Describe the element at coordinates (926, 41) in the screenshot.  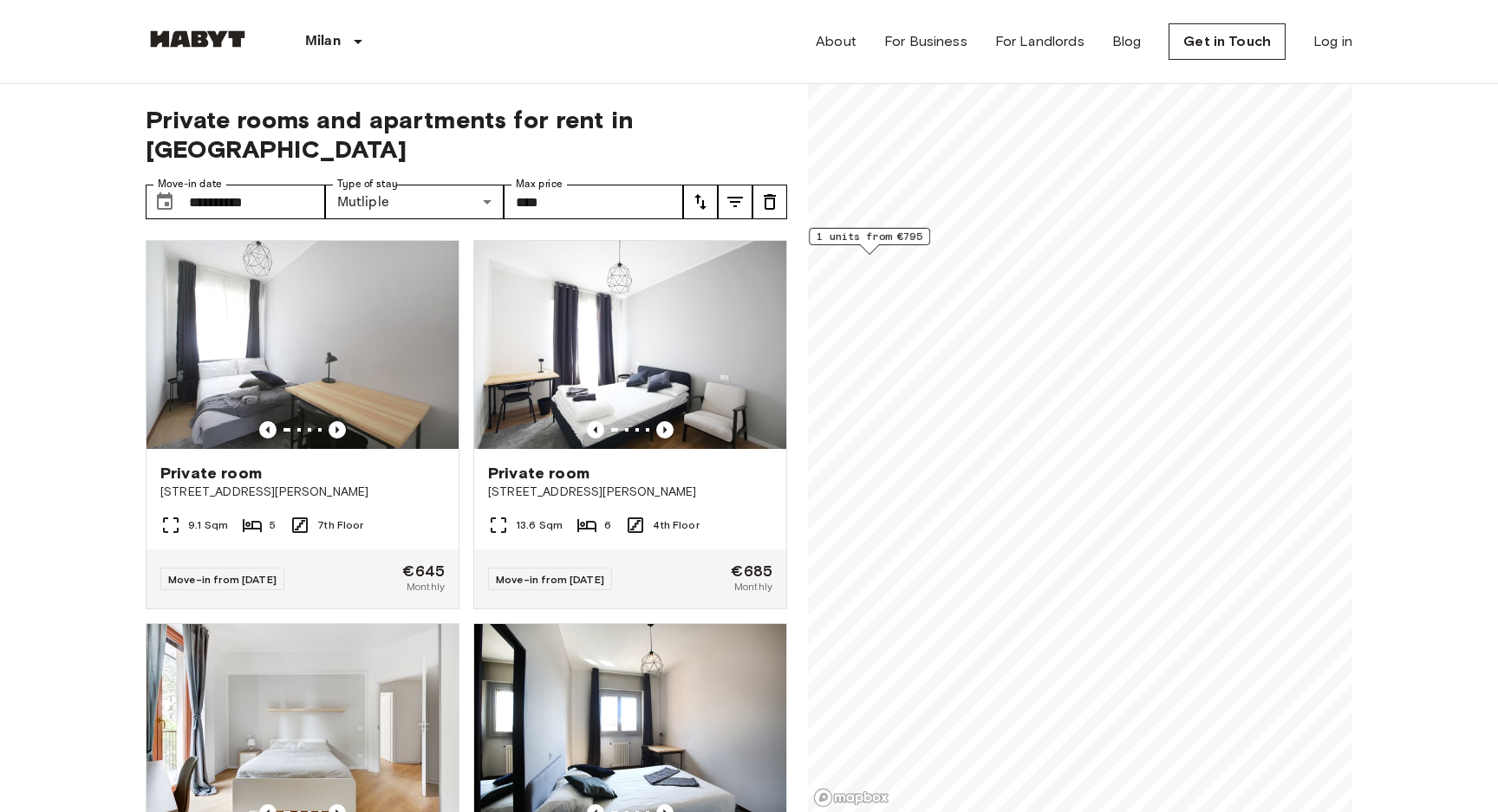
I see `a: For Business` at that location.